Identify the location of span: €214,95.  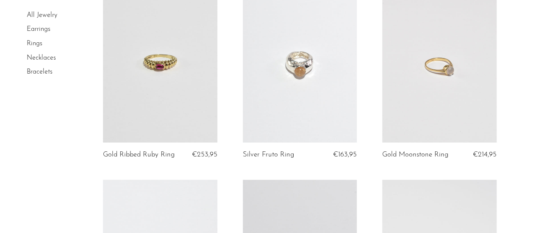
(484, 155).